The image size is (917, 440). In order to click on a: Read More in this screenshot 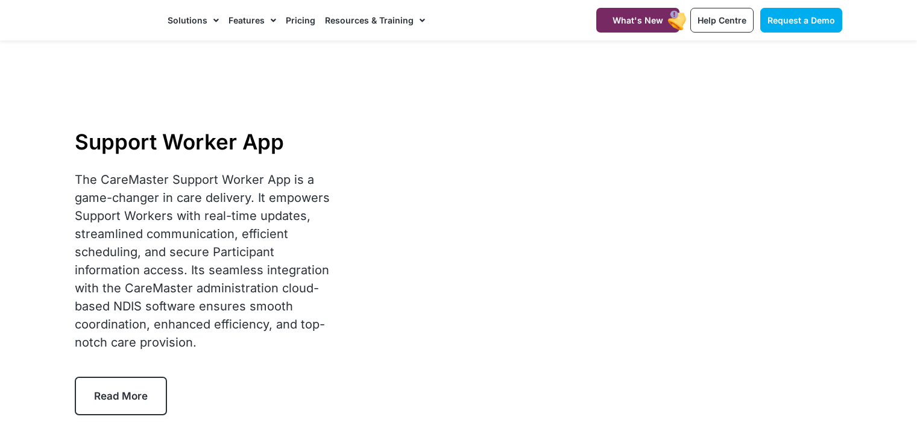, I will do `click(121, 396)`.